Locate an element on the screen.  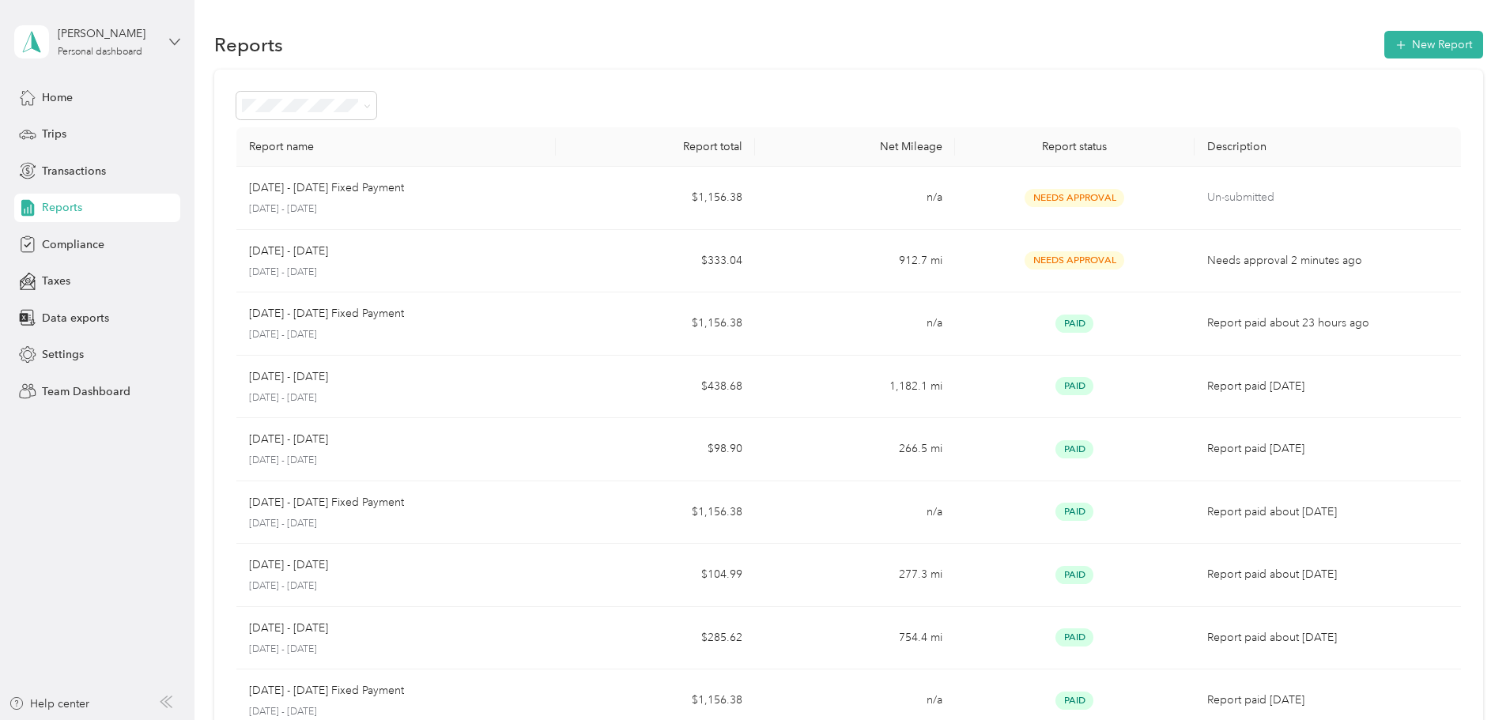
span: Data exports is located at coordinates (75, 318).